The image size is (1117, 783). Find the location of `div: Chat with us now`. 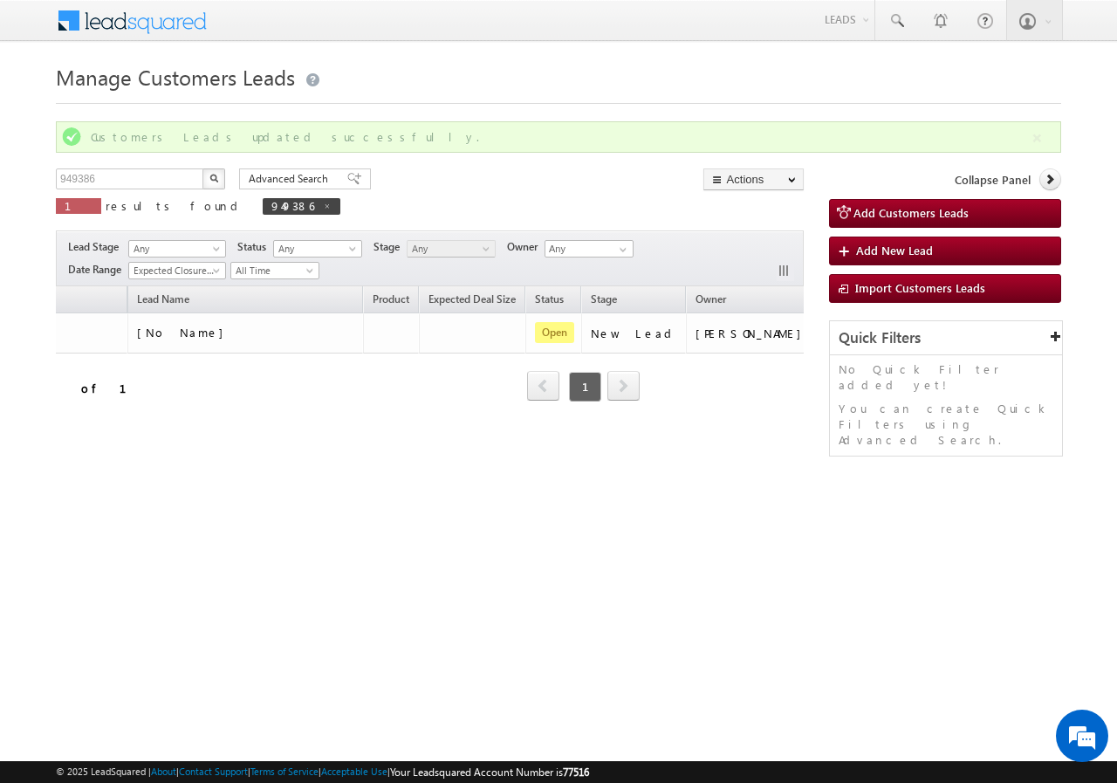

div: Chat with us now is located at coordinates (192, 103).